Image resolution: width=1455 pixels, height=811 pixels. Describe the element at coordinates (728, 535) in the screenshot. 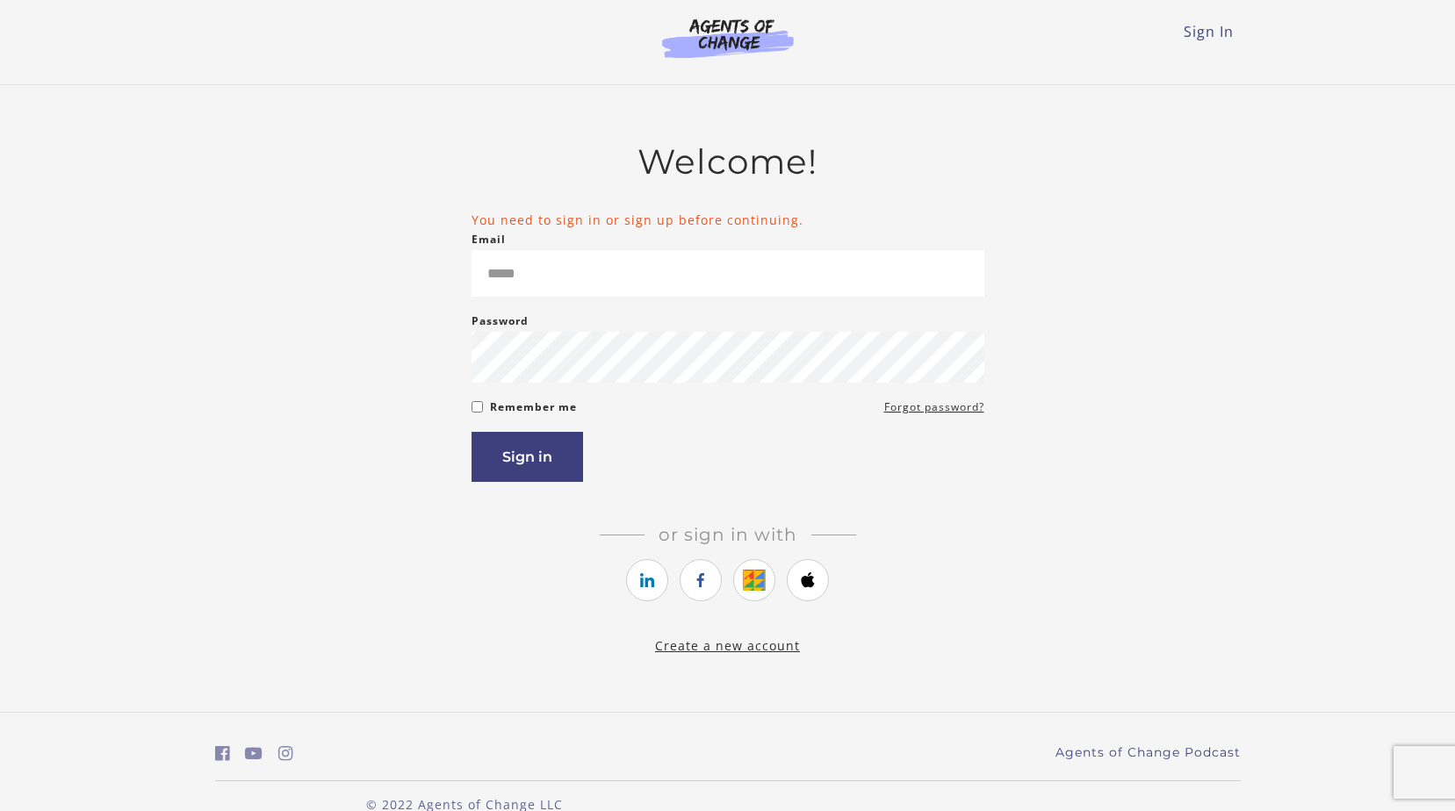

I see `span: Or sign in with` at that location.